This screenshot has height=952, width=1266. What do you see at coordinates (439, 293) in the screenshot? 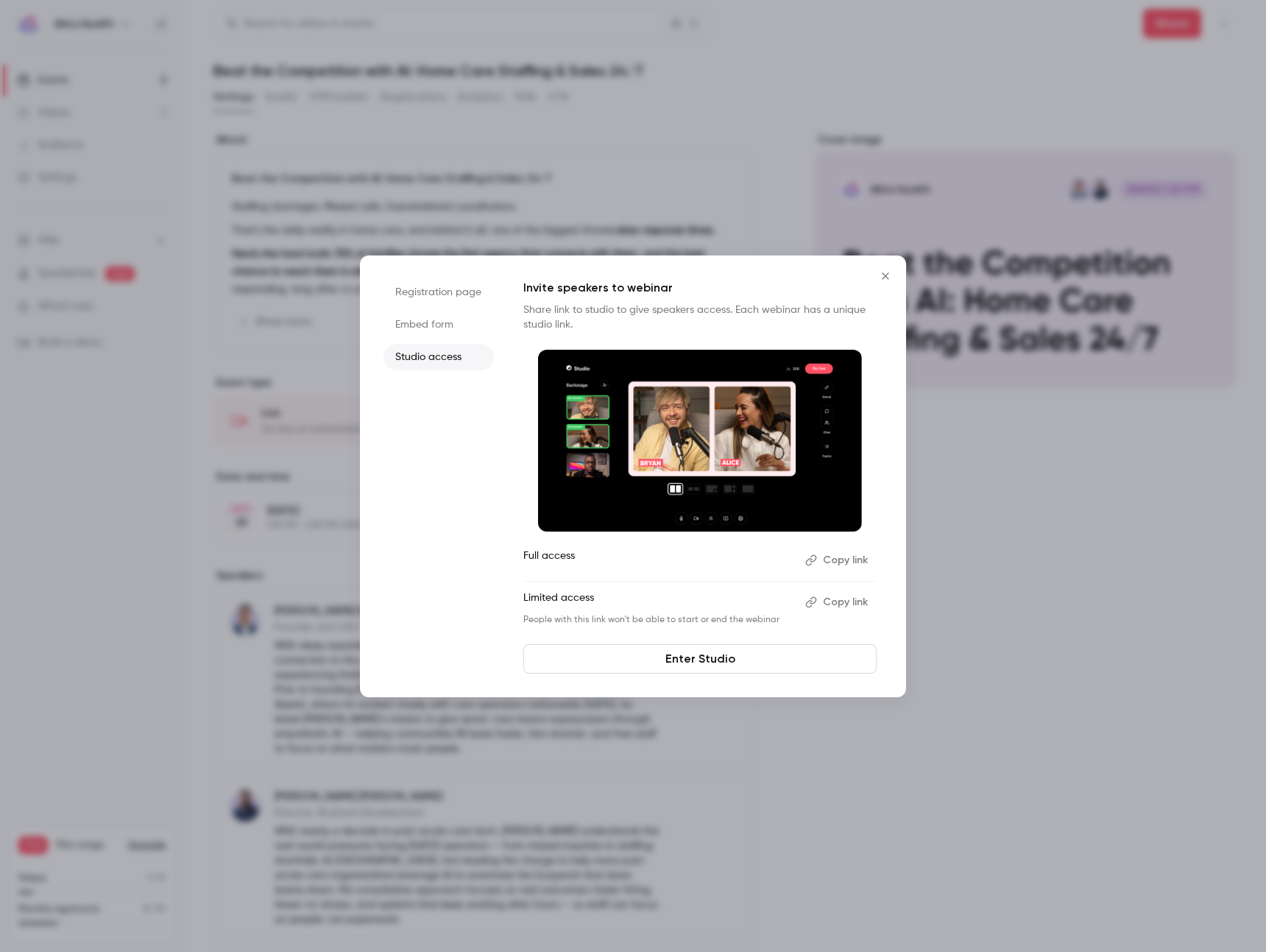
I see `li: Registration page` at bounding box center [439, 293].